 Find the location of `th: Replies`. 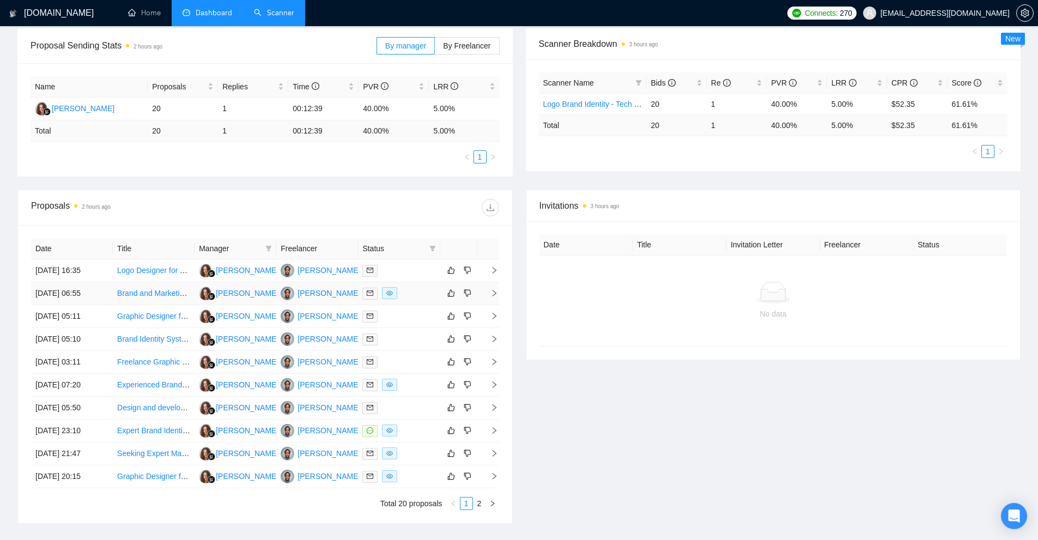

th: Replies is located at coordinates (253, 87).